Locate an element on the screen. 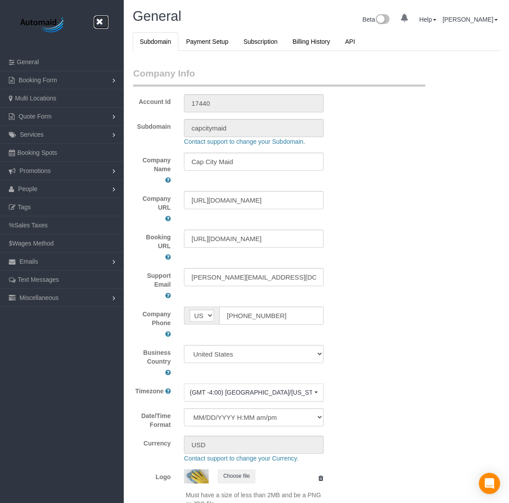  input: Phone is located at coordinates (271, 315).